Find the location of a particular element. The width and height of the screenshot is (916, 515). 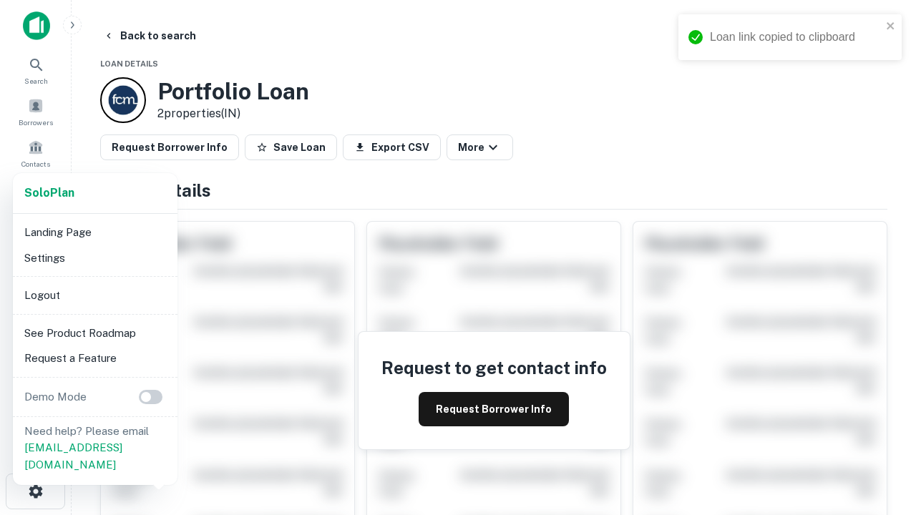

p: Need help? Please email is located at coordinates (95, 448).